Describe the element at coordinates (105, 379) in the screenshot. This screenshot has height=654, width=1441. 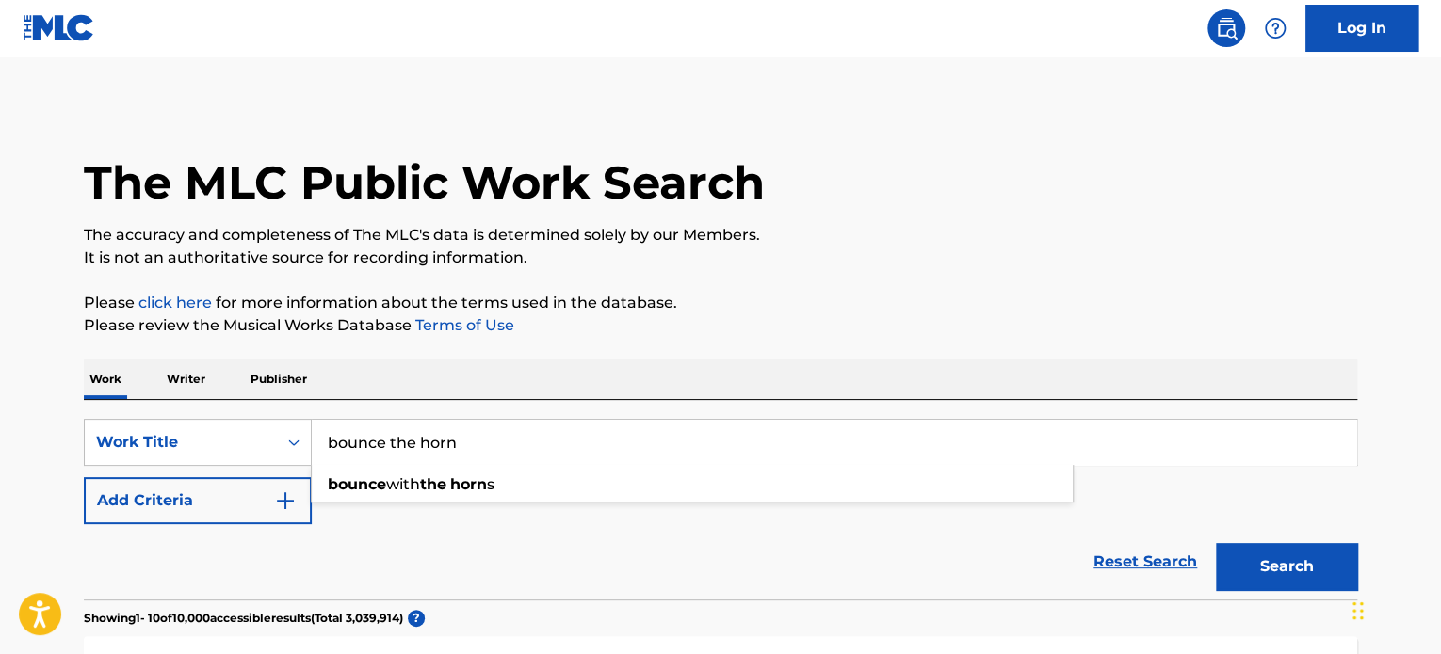
I see `p: Work` at that location.